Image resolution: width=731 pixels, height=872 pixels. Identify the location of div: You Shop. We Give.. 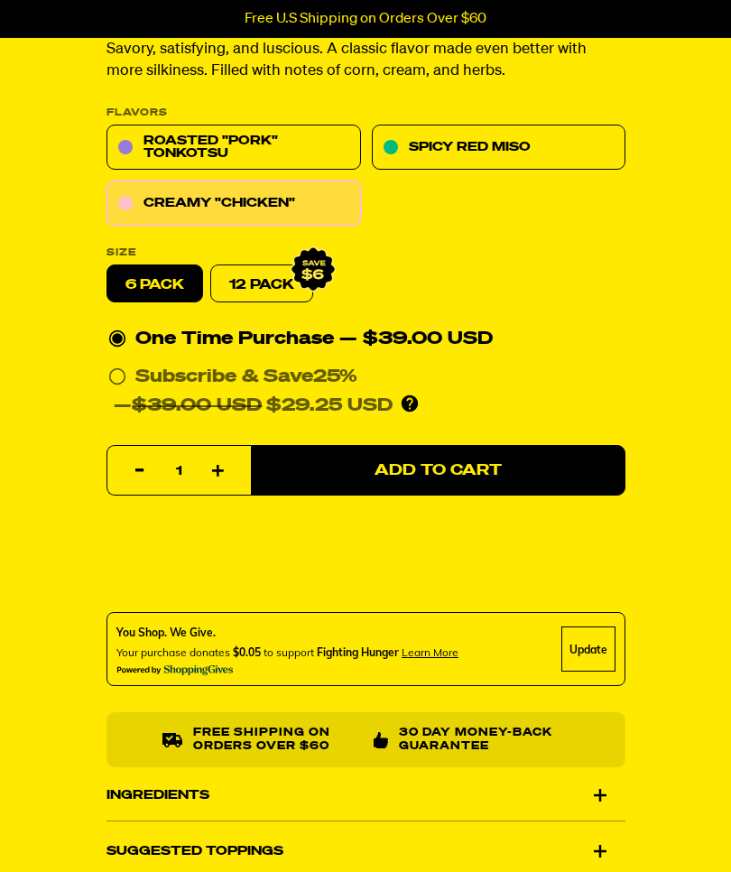
(287, 634).